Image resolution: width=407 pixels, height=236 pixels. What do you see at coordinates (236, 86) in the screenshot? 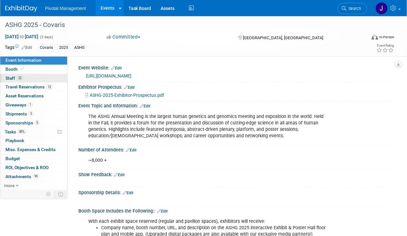
I see `div: Exhibitor Prospectus:` at bounding box center [236, 86].